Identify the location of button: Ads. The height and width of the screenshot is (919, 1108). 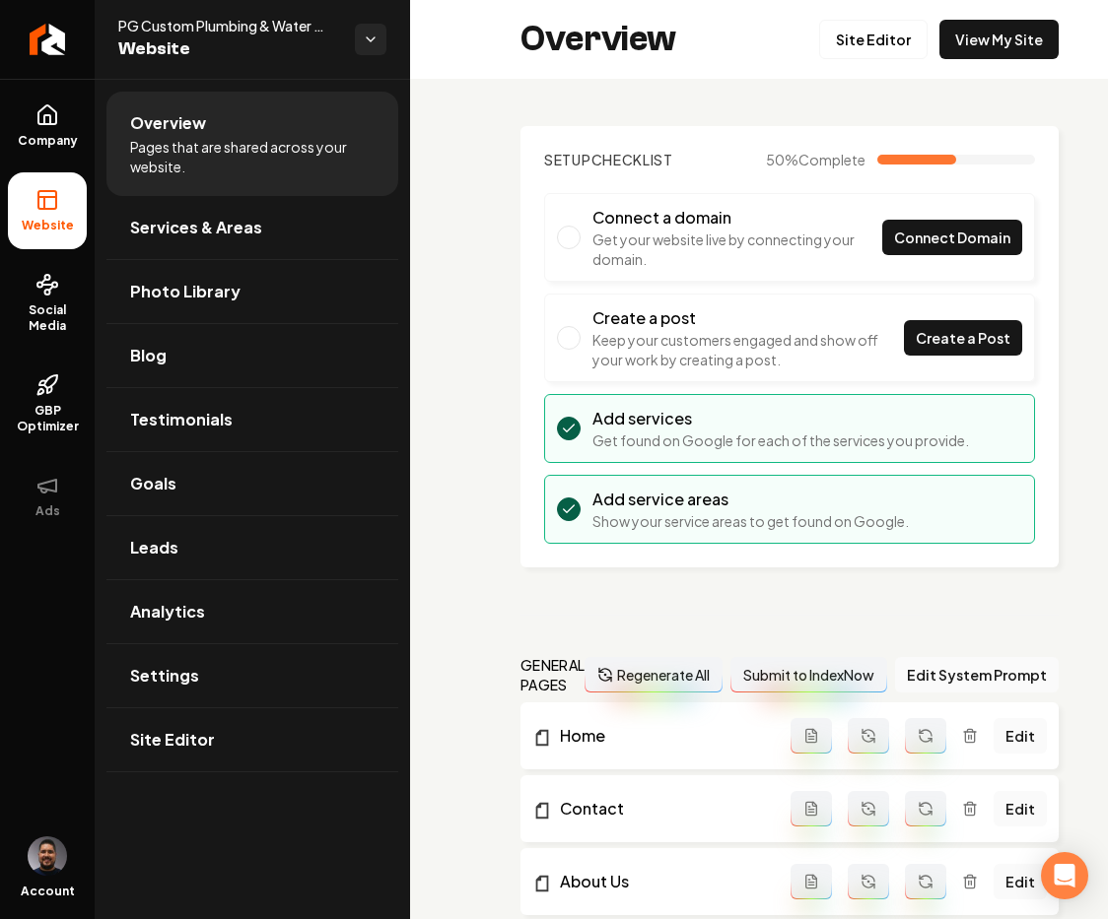
(47, 497).